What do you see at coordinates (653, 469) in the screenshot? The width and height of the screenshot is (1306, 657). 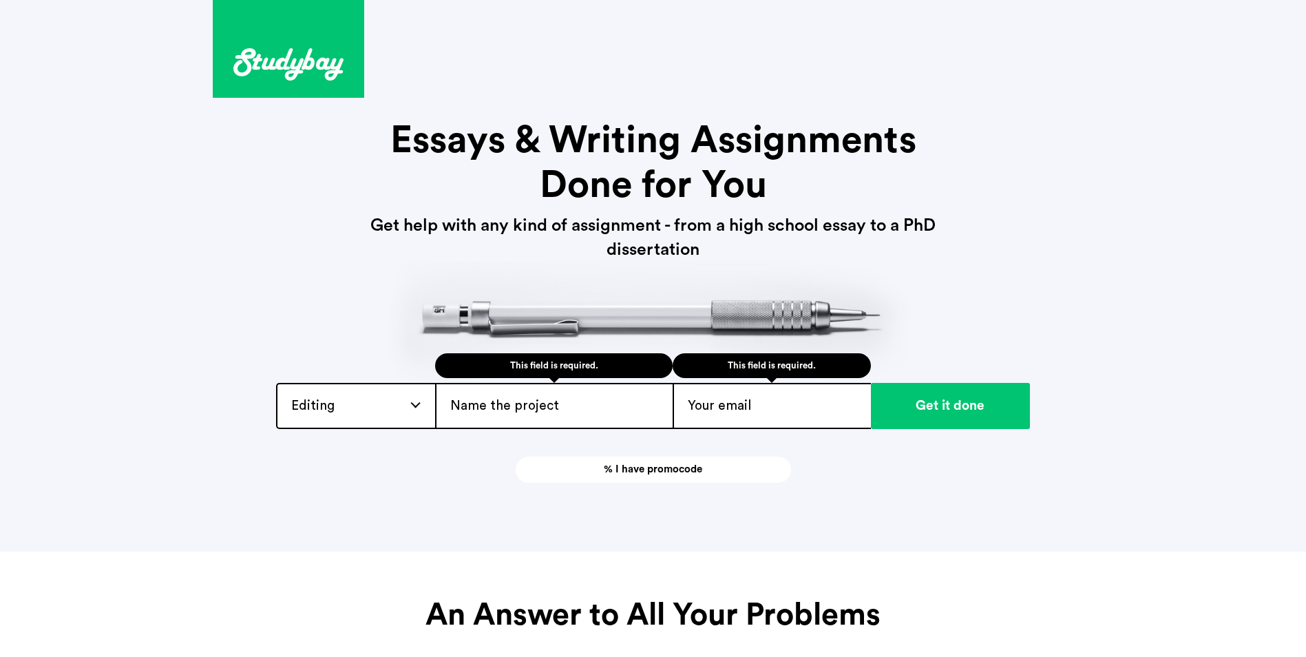 I see `a: % I have promocode` at bounding box center [653, 469].